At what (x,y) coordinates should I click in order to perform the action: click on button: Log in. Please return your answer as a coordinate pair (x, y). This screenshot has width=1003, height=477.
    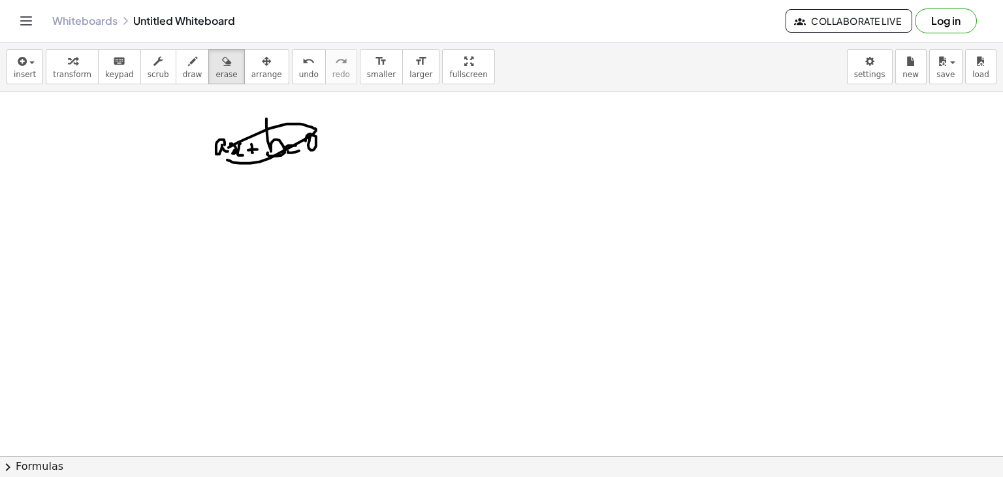
    Looking at the image, I should click on (946, 21).